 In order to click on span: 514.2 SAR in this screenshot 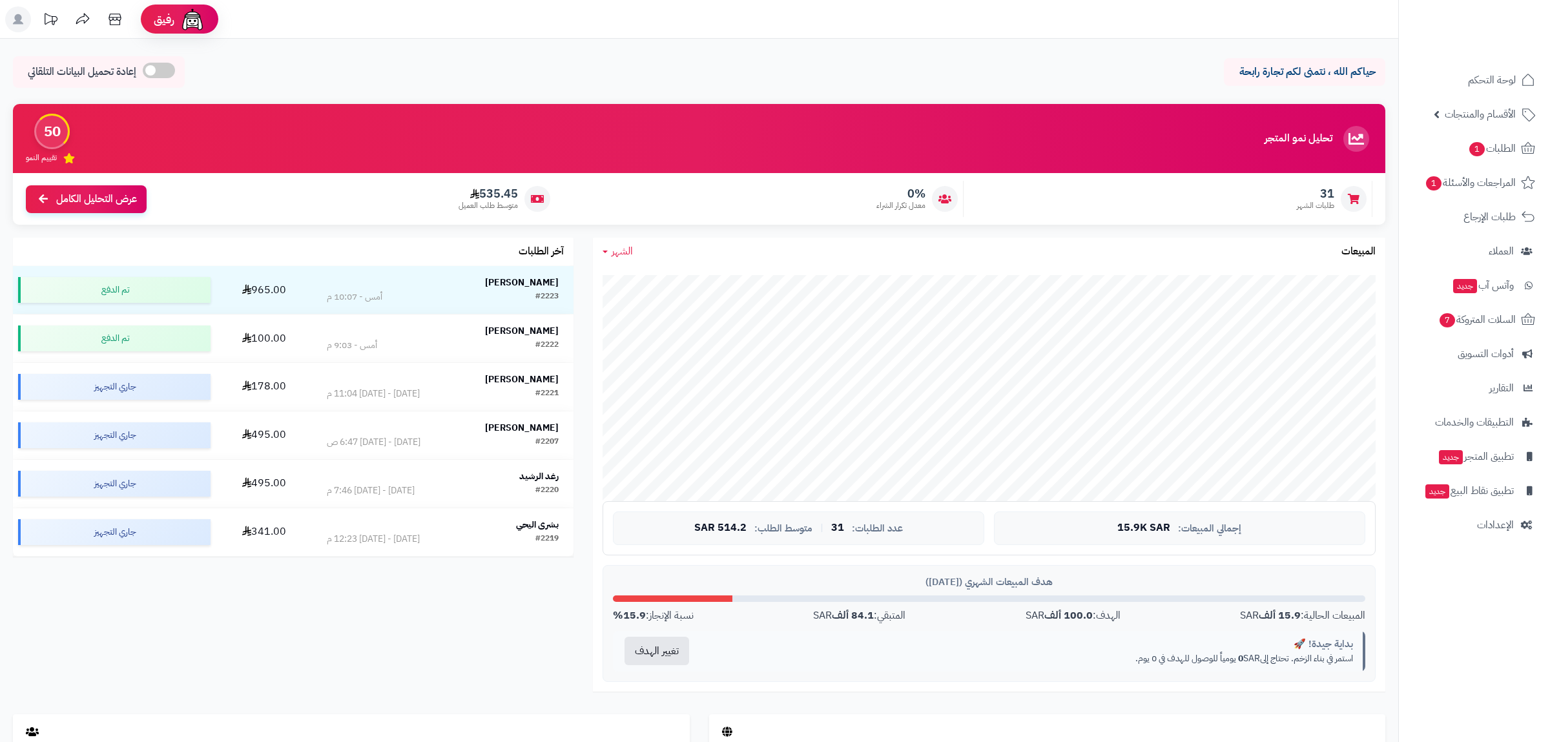, I will do `click(720, 528)`.